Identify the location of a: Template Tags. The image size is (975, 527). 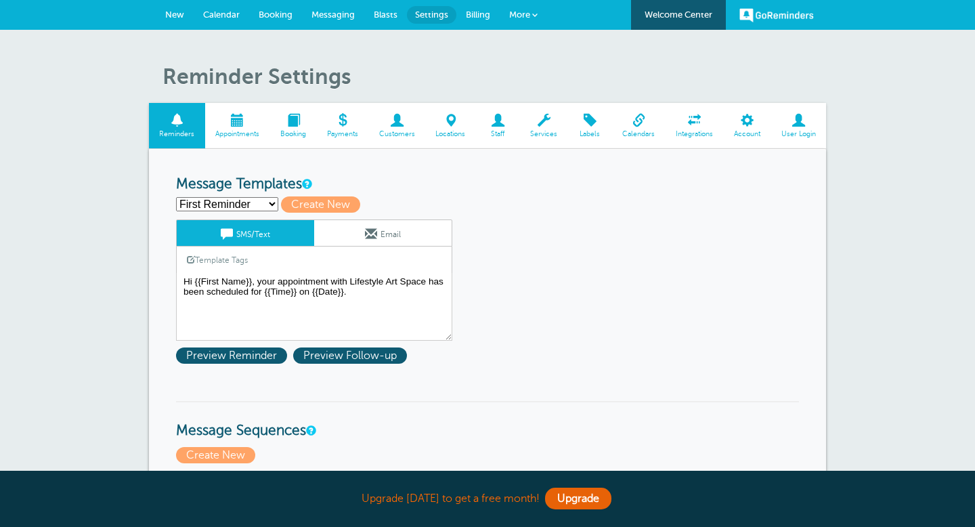
(217, 259).